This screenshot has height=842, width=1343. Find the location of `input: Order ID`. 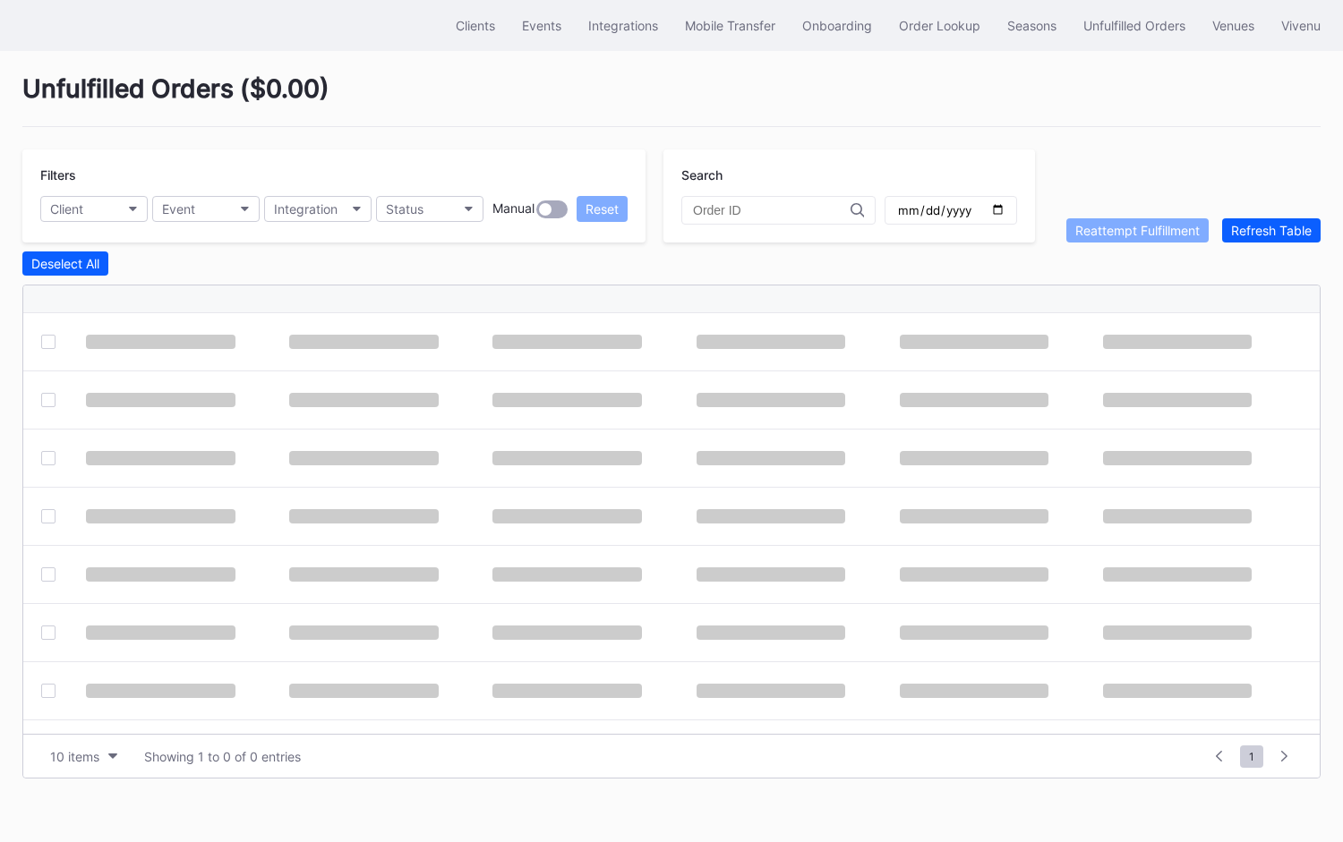

input: Order ID is located at coordinates (772, 210).